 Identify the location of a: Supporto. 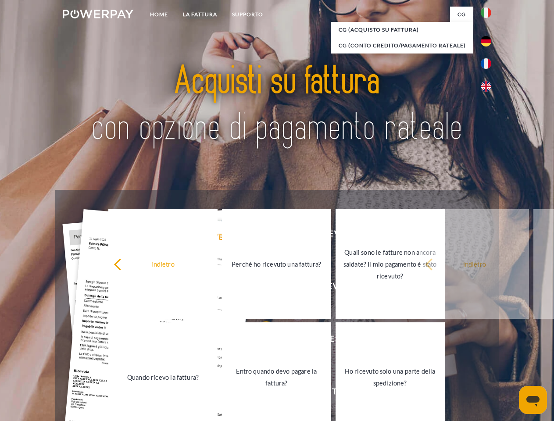
(248, 14).